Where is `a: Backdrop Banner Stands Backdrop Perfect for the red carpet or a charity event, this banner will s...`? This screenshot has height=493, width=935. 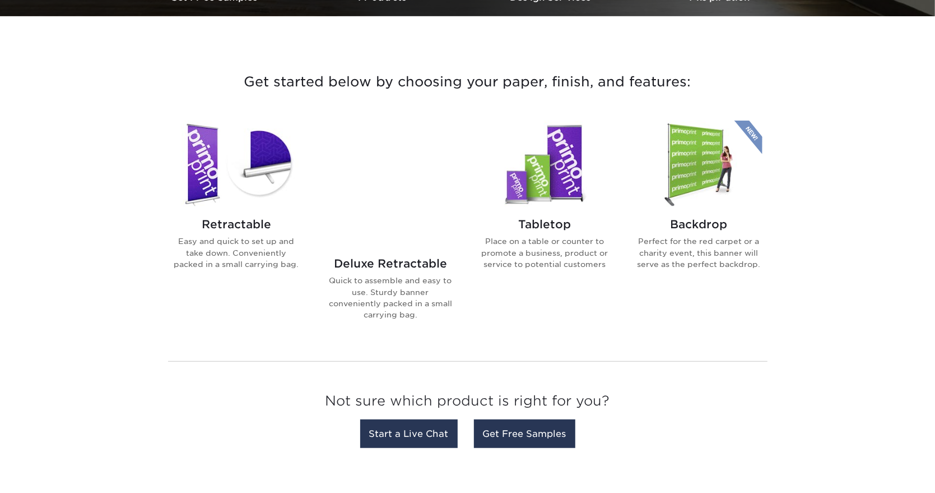
a: Backdrop Banner Stands Backdrop Perfect for the red carpet or a charity event, this banner will s... is located at coordinates (699, 229).